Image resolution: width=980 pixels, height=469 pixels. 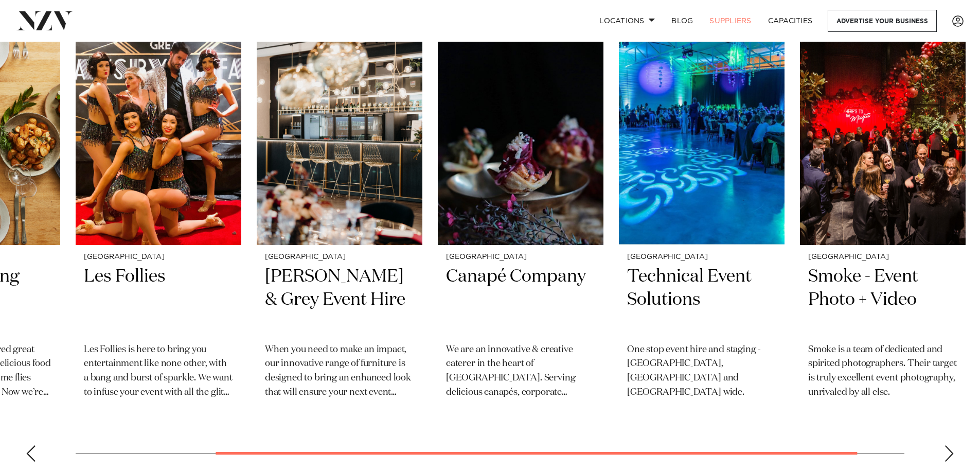 I want to click on h2: Smoke - Event Photo + Video, so click(x=883, y=299).